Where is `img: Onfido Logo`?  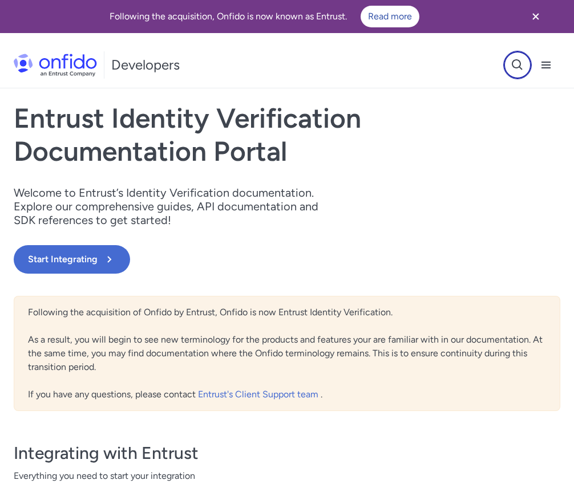 img: Onfido Logo is located at coordinates (55, 65).